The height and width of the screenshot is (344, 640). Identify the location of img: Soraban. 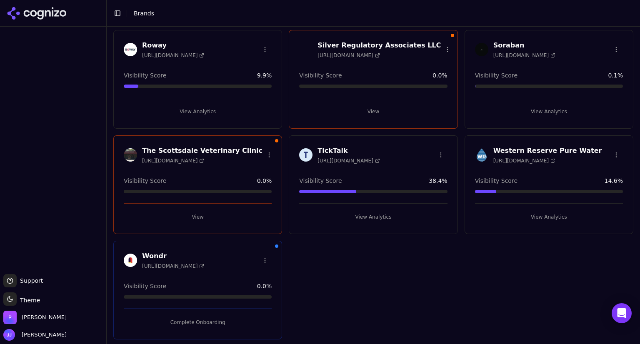
(481, 50).